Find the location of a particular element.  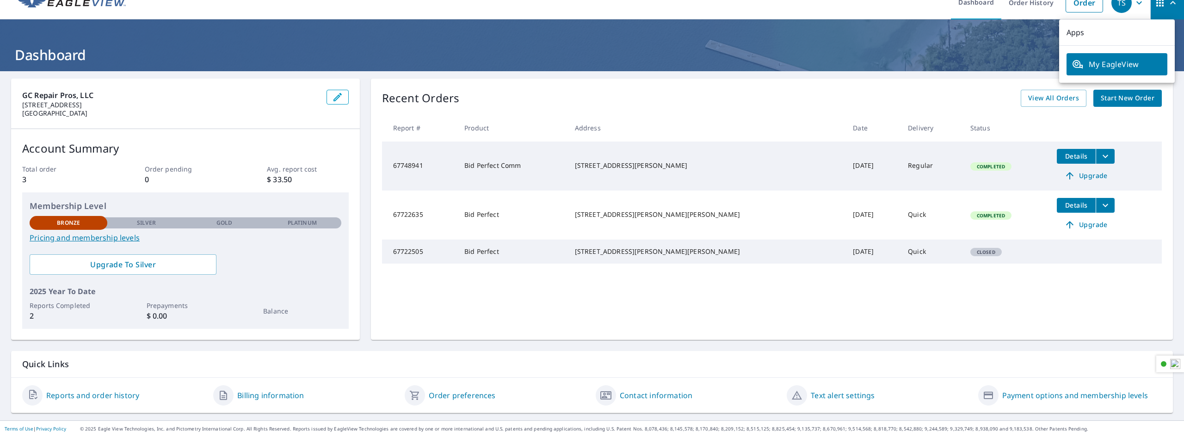

th: Report # is located at coordinates (420, 128).